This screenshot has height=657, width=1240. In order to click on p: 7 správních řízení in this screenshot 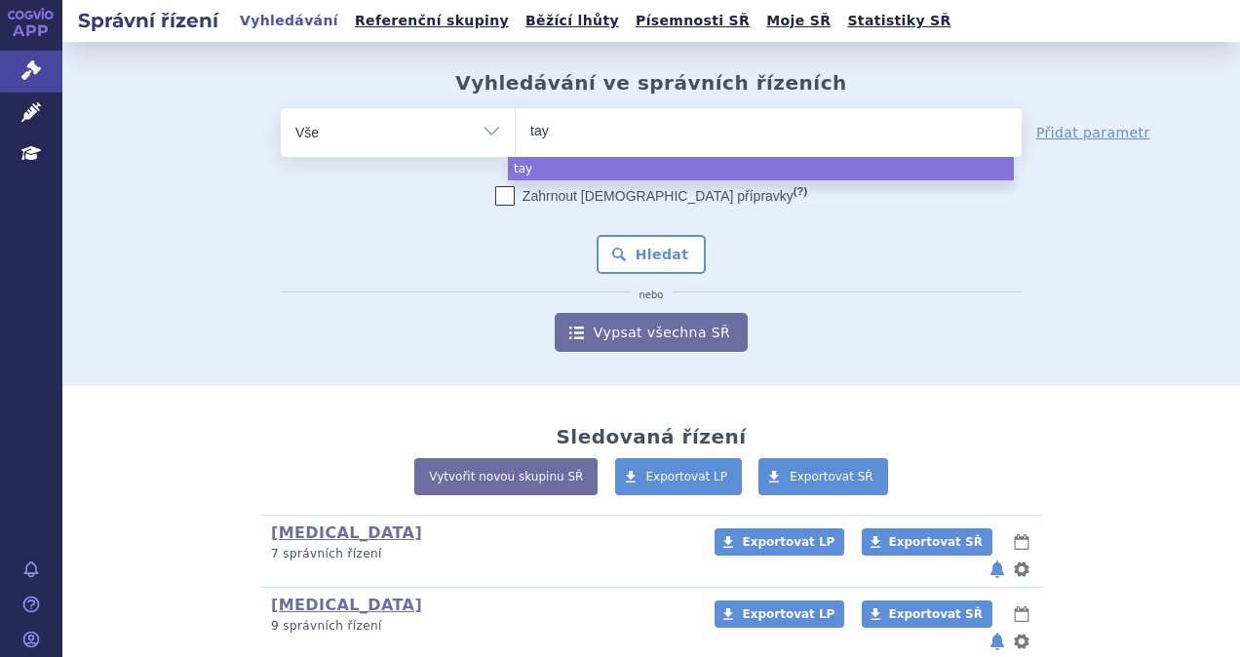, I will do `click(480, 554)`.